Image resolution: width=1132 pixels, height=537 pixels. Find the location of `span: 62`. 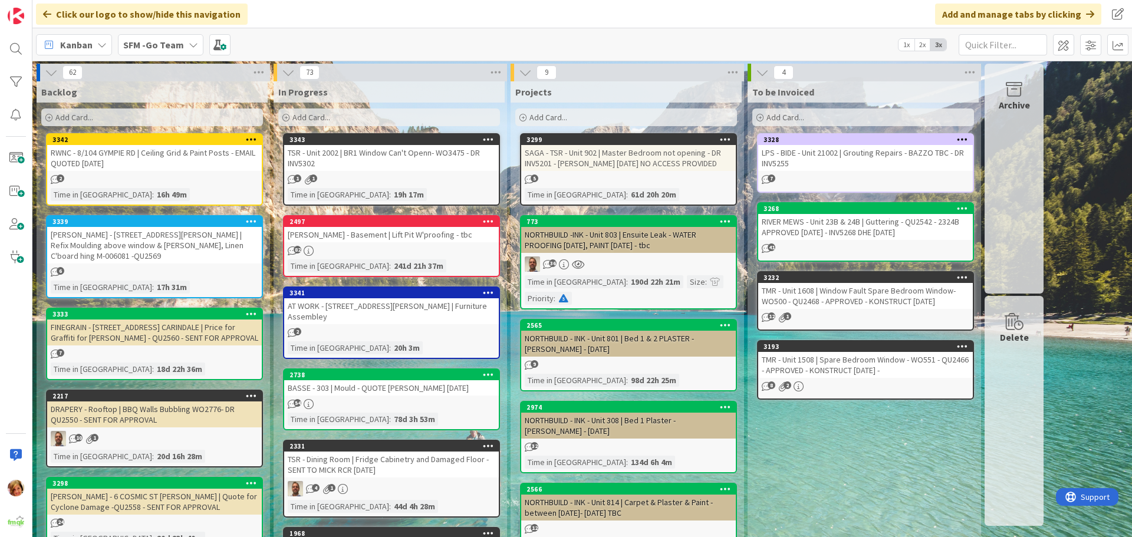

span: 62 is located at coordinates (73, 73).